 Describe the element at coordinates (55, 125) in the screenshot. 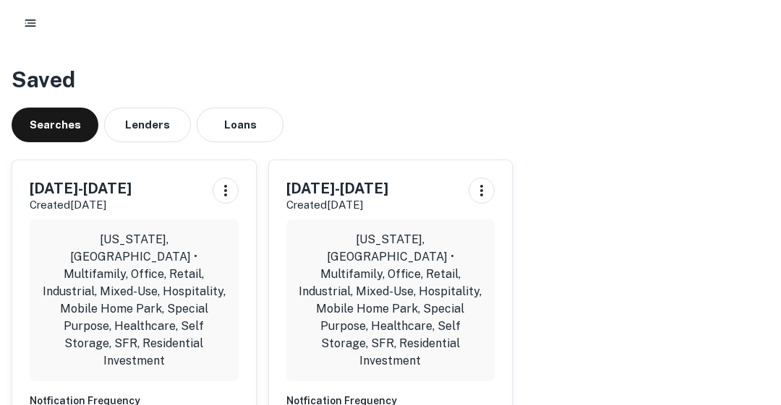

I see `button: Searches` at that location.